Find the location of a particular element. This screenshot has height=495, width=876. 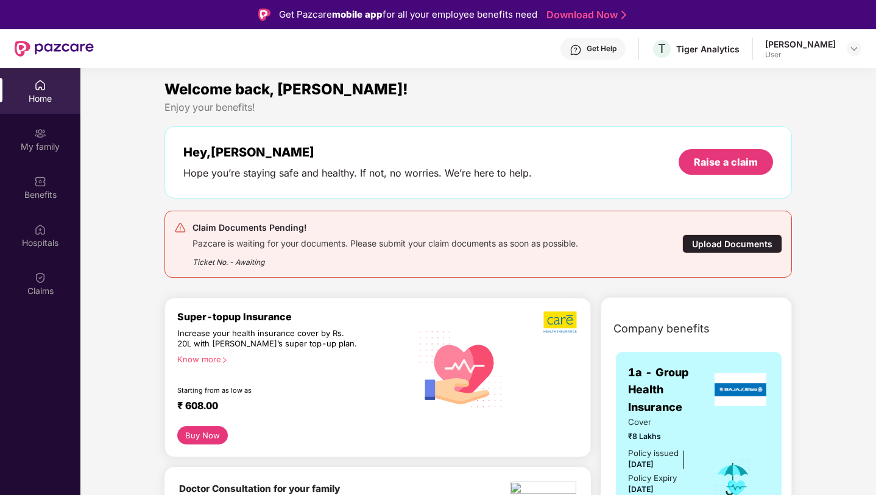

button: Buy Now is located at coordinates (202, 435).